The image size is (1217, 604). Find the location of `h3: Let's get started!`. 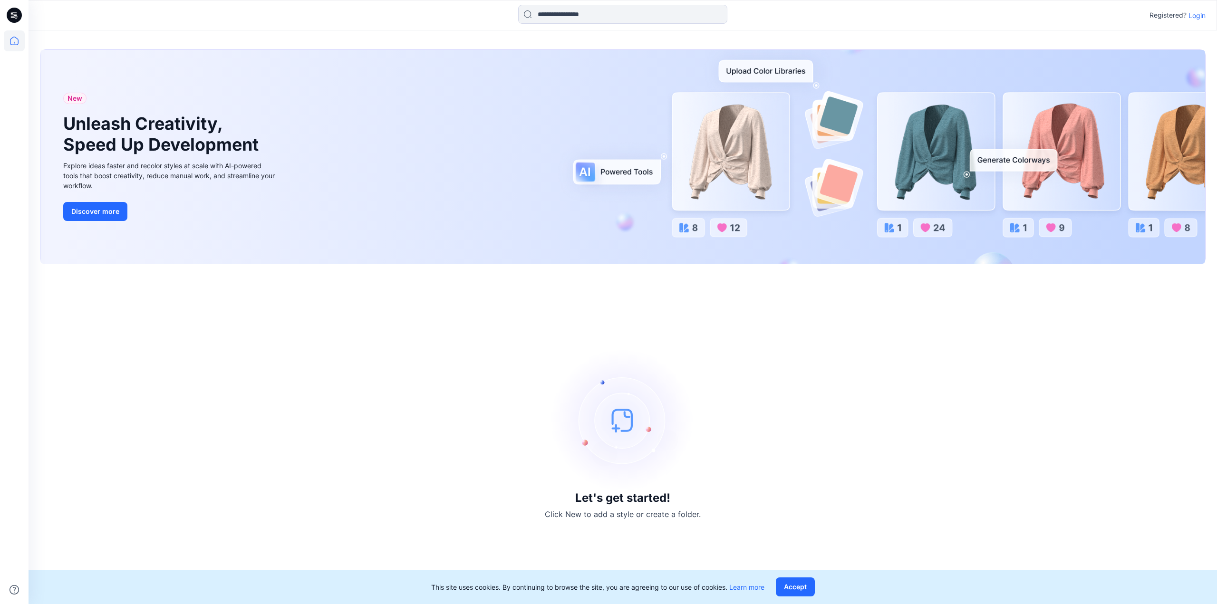

h3: Let's get started! is located at coordinates (623, 498).